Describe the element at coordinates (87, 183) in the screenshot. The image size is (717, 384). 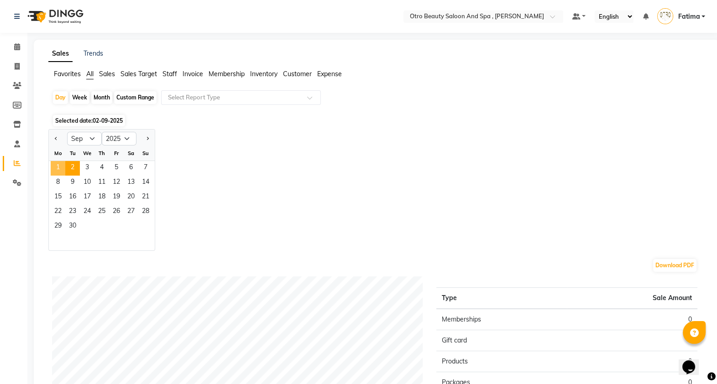
I see `div: Wednesday, September 10, 2025` at that location.